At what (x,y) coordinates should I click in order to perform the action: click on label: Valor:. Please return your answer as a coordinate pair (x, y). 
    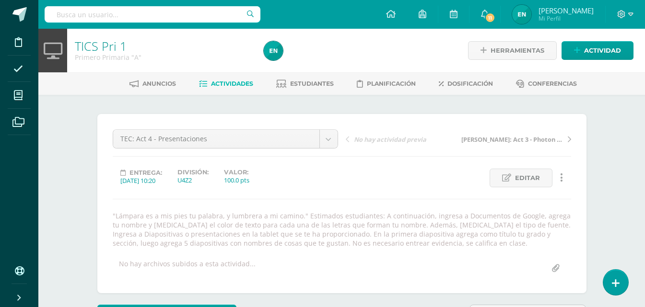
    Looking at the image, I should click on (236, 172).